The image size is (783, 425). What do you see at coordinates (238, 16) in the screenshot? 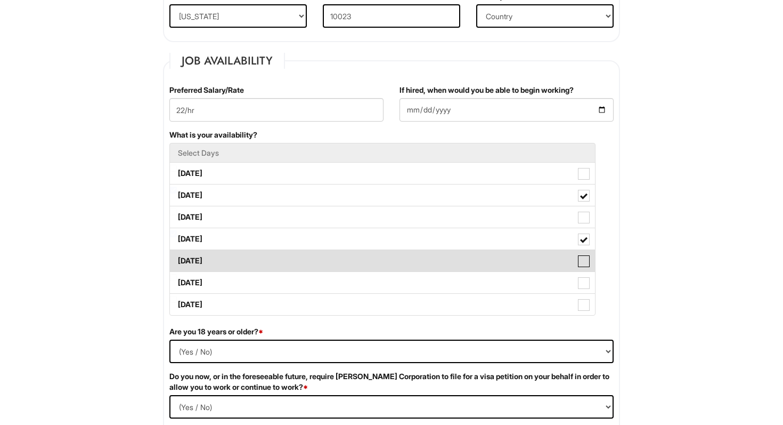
I see `select: State/Province` at bounding box center [238, 16].